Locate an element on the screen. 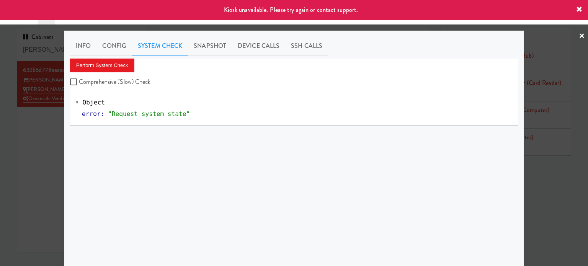 This screenshot has height=266, width=588. span: "Request system state" is located at coordinates (149, 114).